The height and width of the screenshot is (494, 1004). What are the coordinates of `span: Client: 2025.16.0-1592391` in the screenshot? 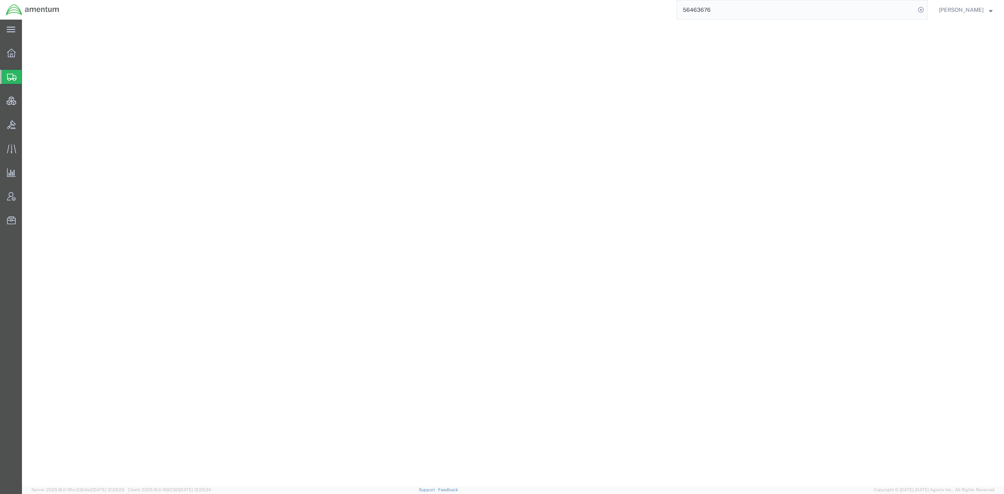 It's located at (169, 490).